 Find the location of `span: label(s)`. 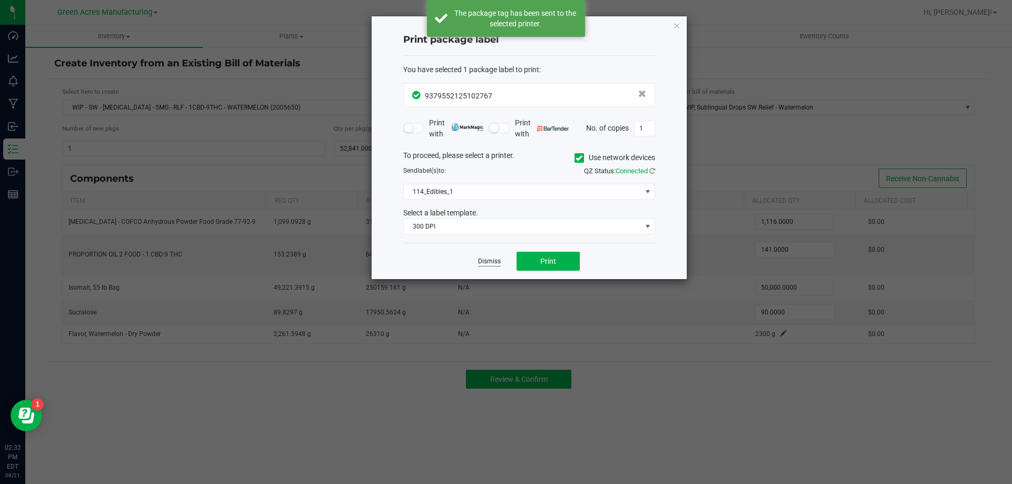

span: label(s) is located at coordinates (428, 171).